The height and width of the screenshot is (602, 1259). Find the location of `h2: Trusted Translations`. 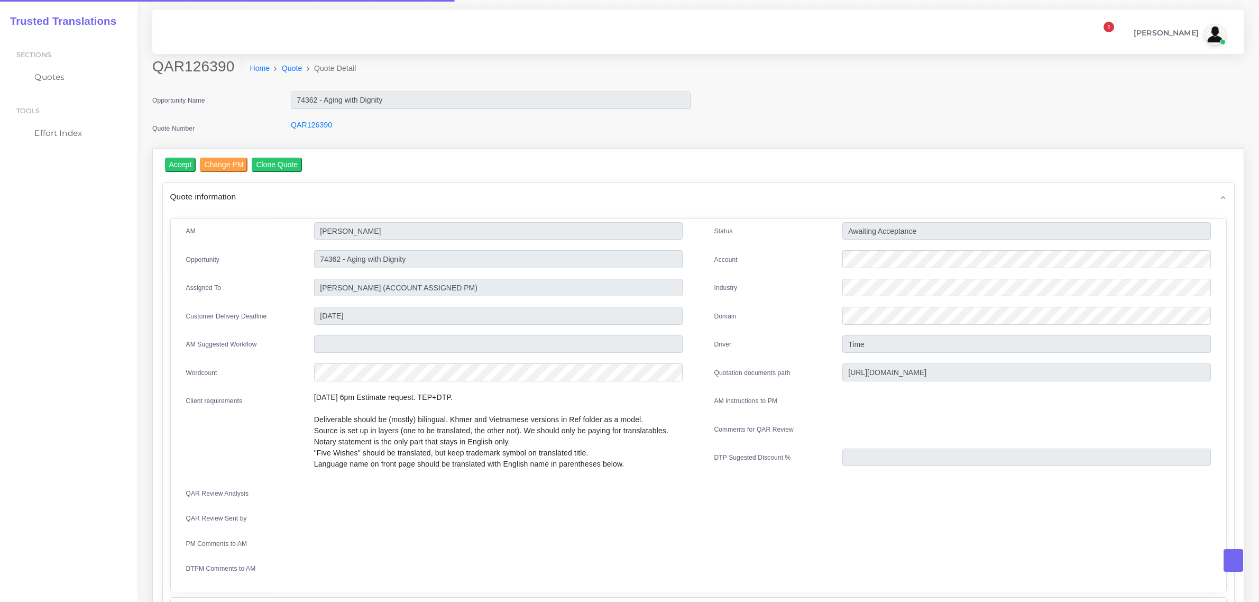

h2: Trusted Translations is located at coordinates (59, 21).